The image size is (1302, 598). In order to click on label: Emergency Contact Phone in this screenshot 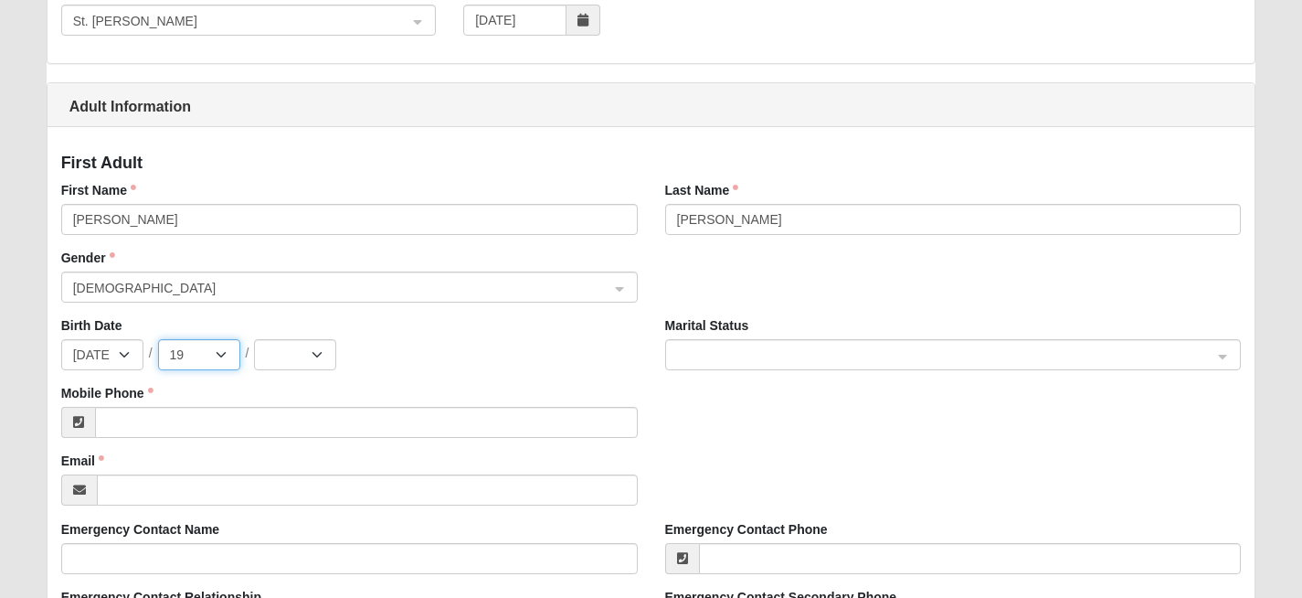, I will do `click(746, 529)`.